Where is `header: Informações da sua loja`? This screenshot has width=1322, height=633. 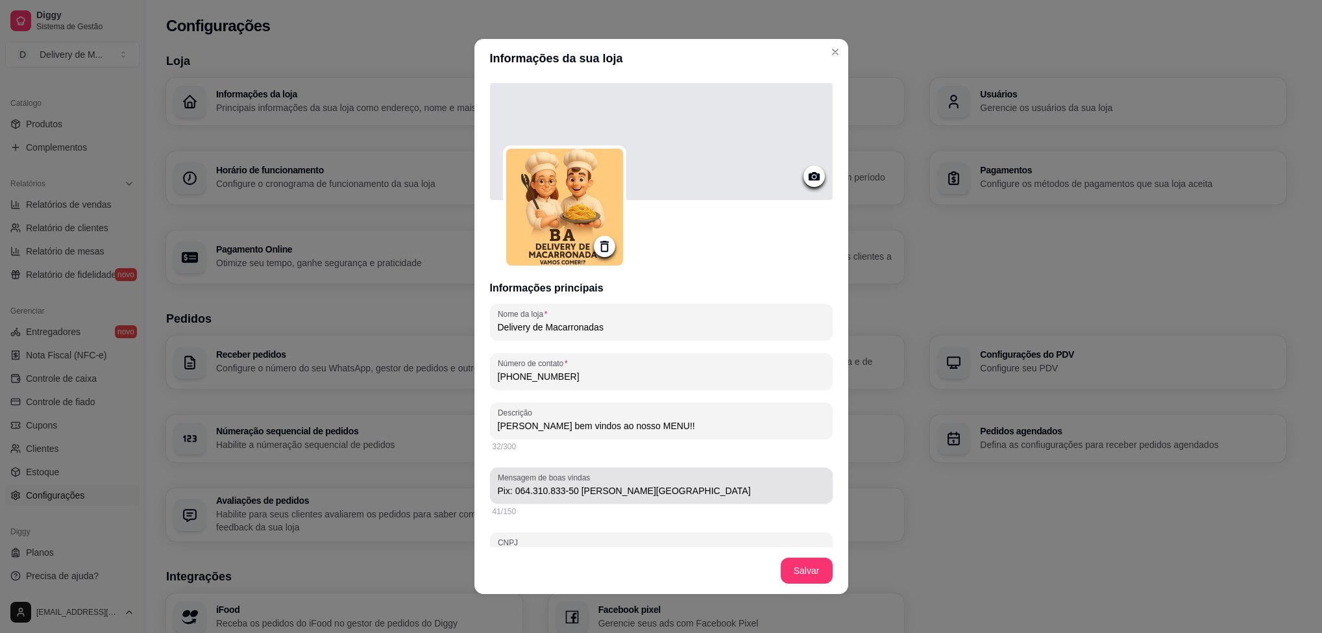
header: Informações da sua loja is located at coordinates (661, 58).